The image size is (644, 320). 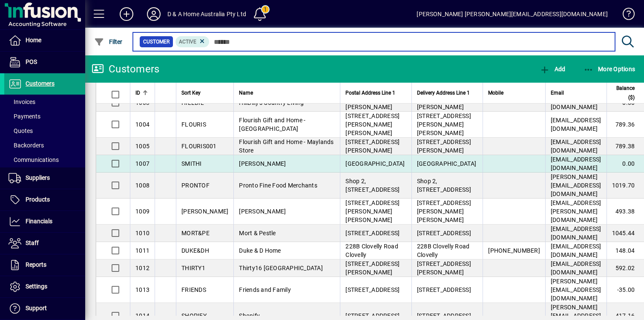 I want to click on a: Invoices, so click(x=45, y=102).